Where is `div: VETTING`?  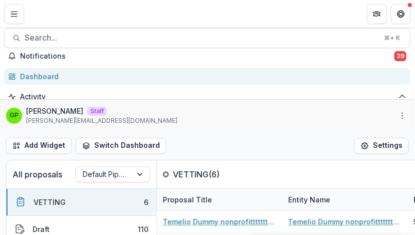 div: VETTING is located at coordinates (50, 202).